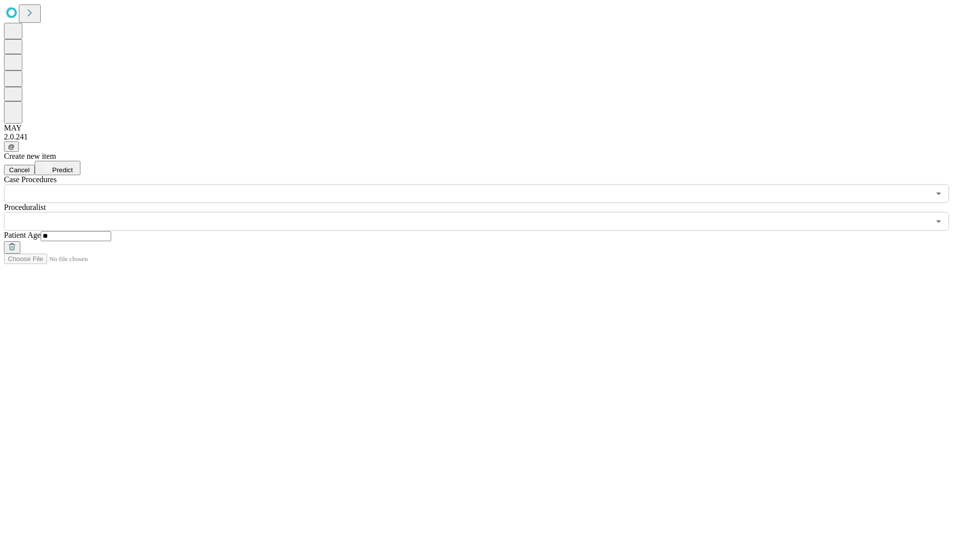 The height and width of the screenshot is (536, 953). Describe the element at coordinates (22, 235) in the screenshot. I see `span: Patient Age` at that location.